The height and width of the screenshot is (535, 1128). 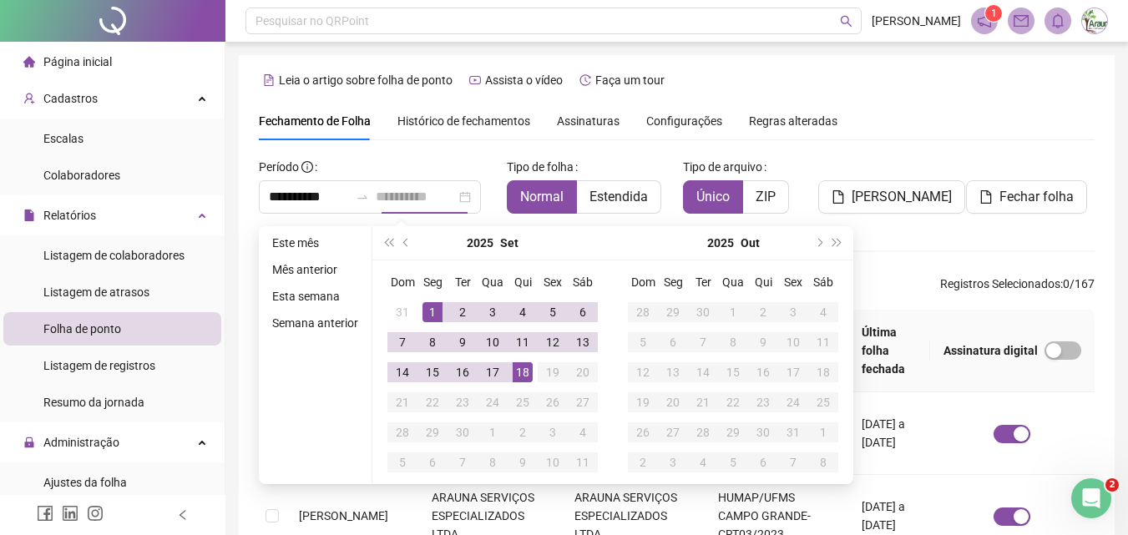 What do you see at coordinates (402, 432) in the screenshot?
I see `div: 28` at bounding box center [402, 432].